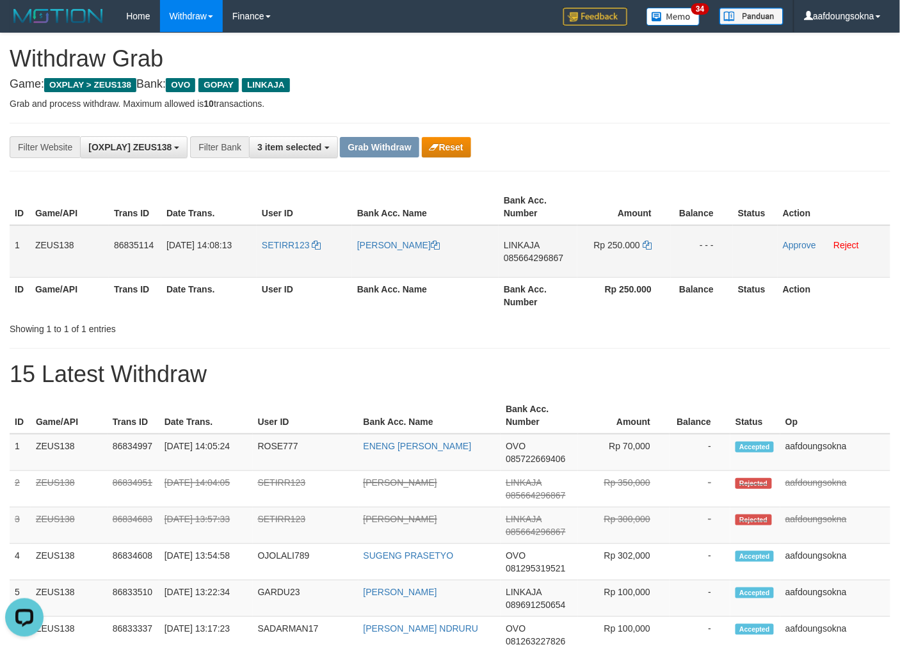 This screenshot has height=647, width=900. Describe the element at coordinates (835, 415) in the screenshot. I see `th: Op` at that location.